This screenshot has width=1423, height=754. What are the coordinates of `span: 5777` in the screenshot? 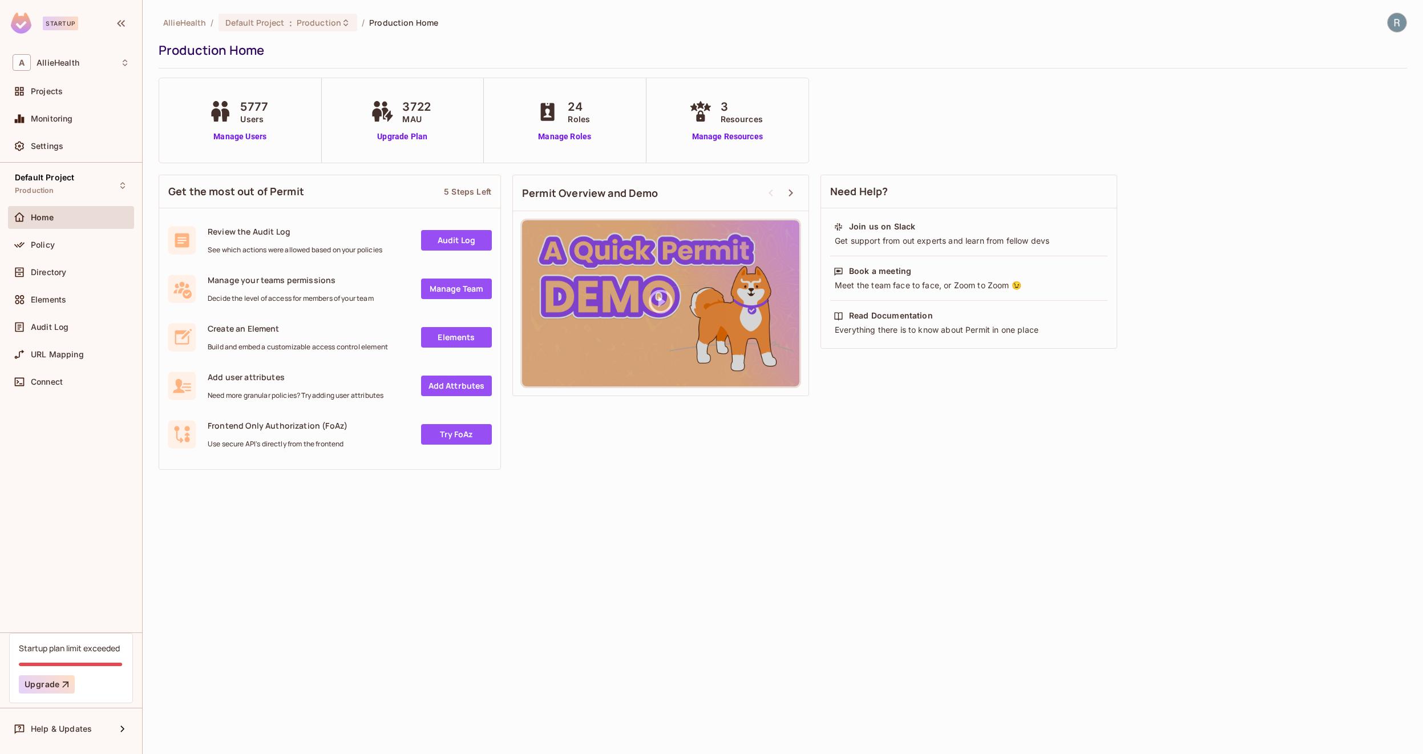 It's located at (254, 107).